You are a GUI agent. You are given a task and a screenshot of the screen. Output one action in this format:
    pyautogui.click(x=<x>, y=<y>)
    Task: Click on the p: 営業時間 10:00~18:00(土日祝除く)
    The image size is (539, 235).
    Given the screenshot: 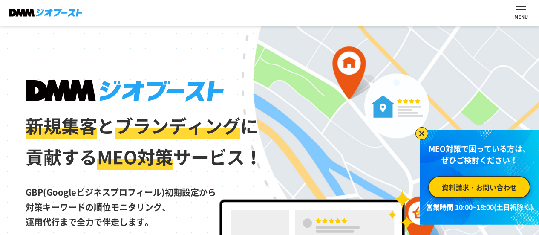 What is the action you would take?
    pyautogui.click(x=480, y=207)
    